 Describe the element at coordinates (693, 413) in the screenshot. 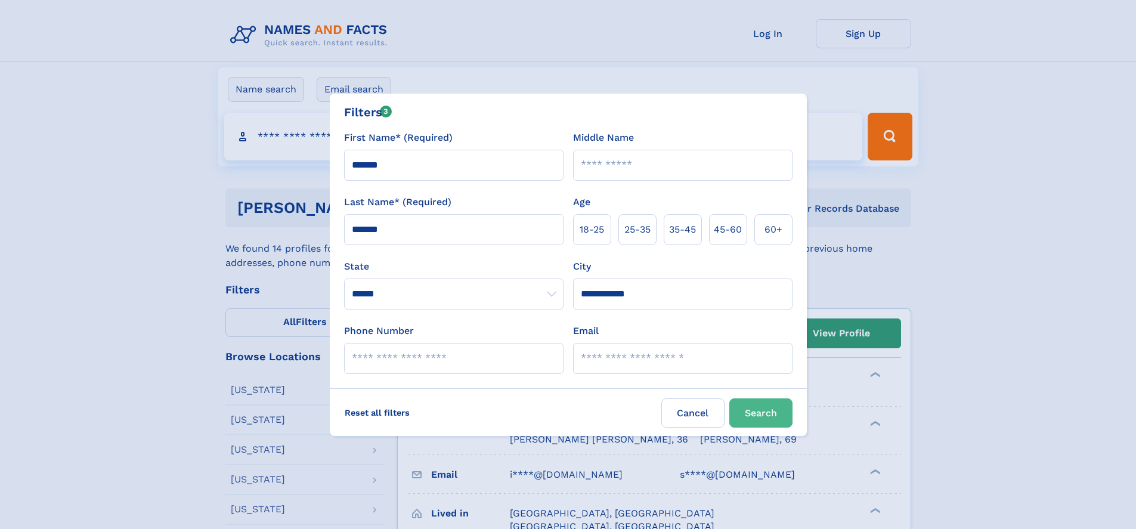

I see `label: Cancel` at that location.